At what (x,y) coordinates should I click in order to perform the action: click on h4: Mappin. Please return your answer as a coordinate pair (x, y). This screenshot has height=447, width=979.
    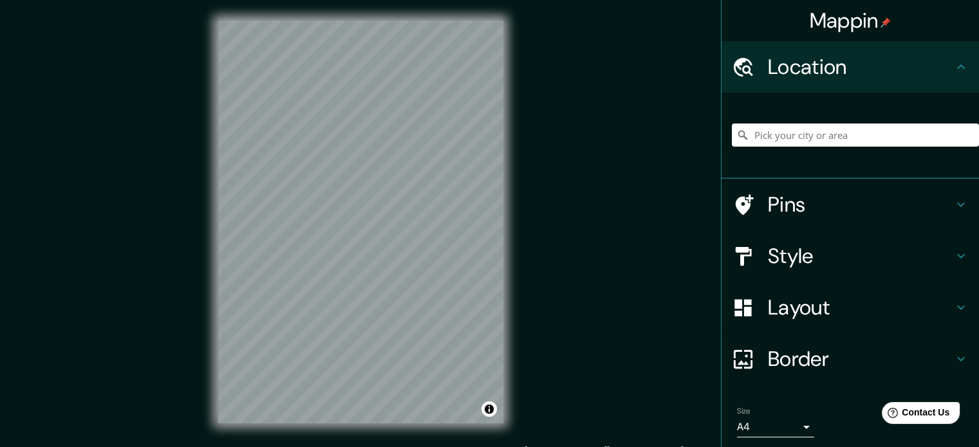
    Looking at the image, I should click on (850, 21).